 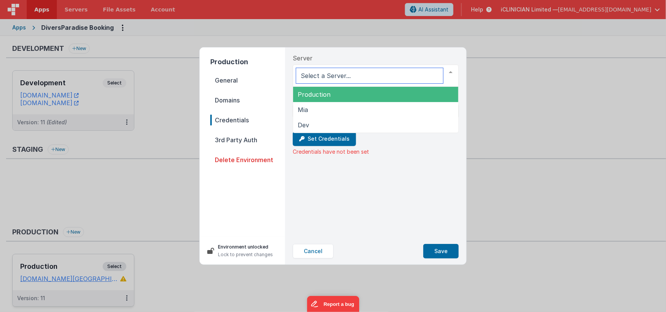 What do you see at coordinates (325, 139) in the screenshot?
I see `button: Set Credentials` at bounding box center [325, 139].